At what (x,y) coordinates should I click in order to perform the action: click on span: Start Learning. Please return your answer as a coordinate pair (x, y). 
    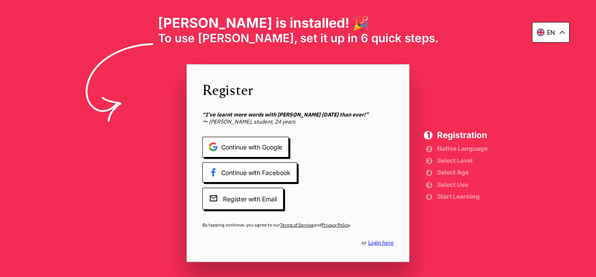
    Looking at the image, I should click on (462, 196).